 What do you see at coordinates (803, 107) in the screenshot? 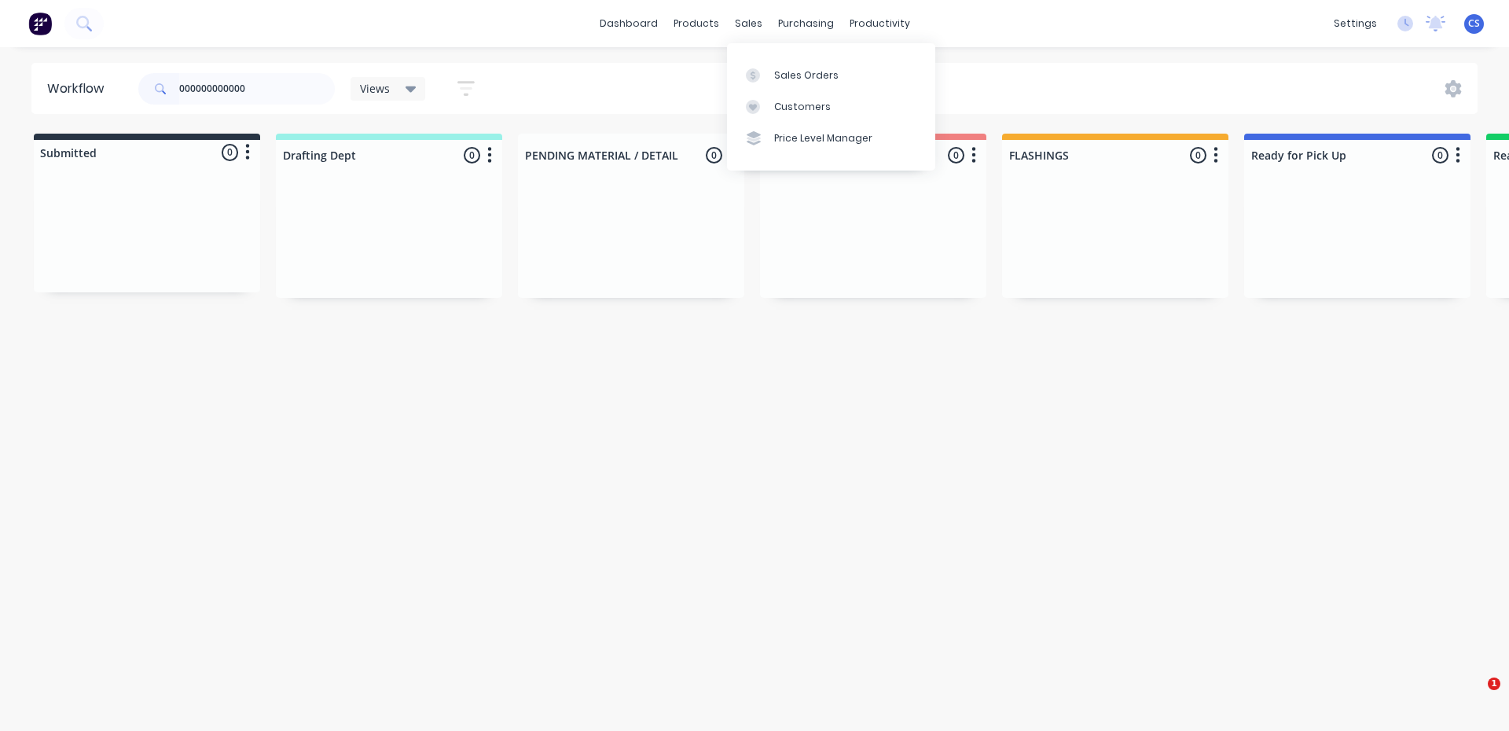
I see `div: Customers` at bounding box center [803, 107].